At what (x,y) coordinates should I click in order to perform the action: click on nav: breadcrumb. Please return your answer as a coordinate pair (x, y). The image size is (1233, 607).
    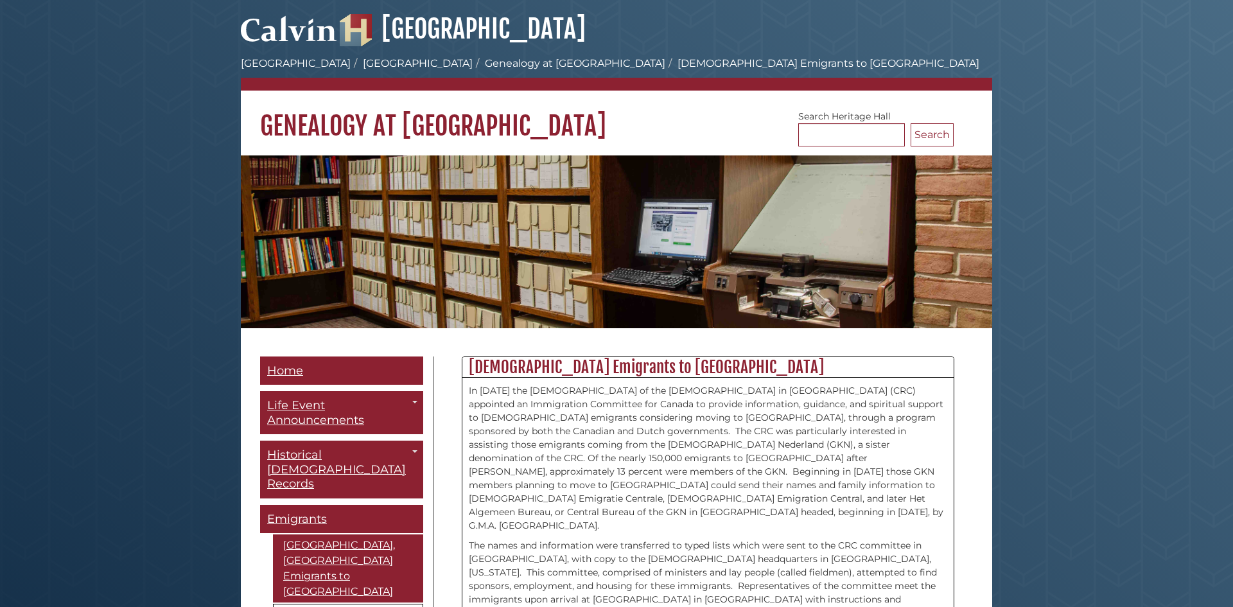
    Looking at the image, I should click on (616, 73).